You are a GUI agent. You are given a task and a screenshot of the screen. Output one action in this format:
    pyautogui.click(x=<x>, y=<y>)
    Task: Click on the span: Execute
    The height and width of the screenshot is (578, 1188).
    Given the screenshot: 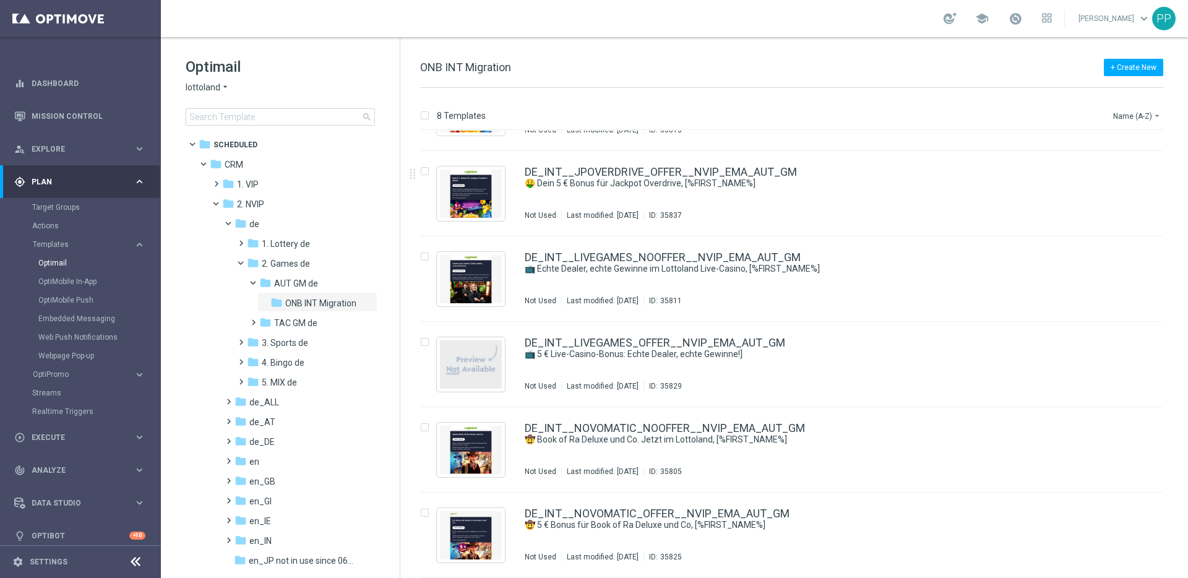 What is the action you would take?
    pyautogui.click(x=82, y=438)
    